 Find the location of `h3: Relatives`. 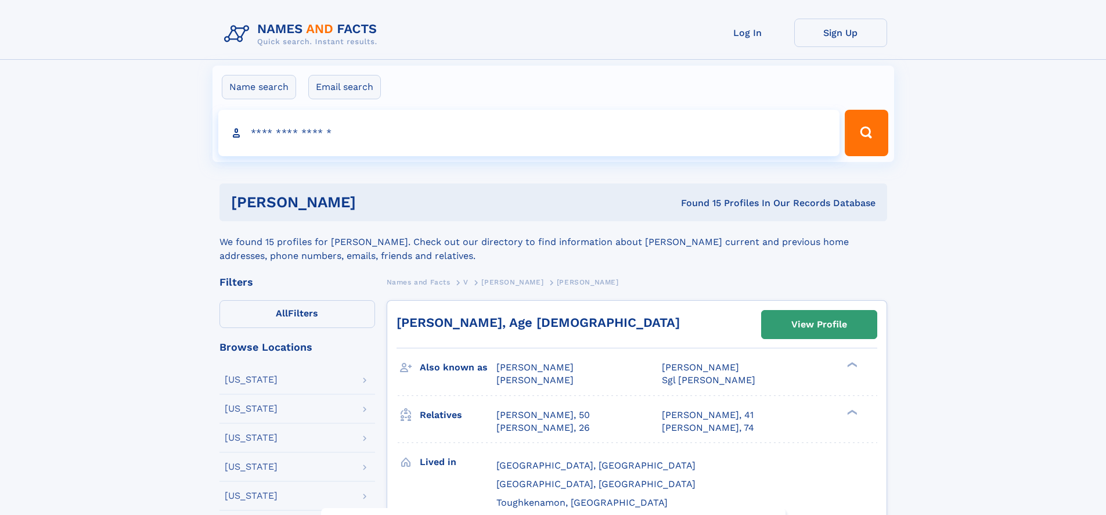

h3: Relatives is located at coordinates (458, 415).